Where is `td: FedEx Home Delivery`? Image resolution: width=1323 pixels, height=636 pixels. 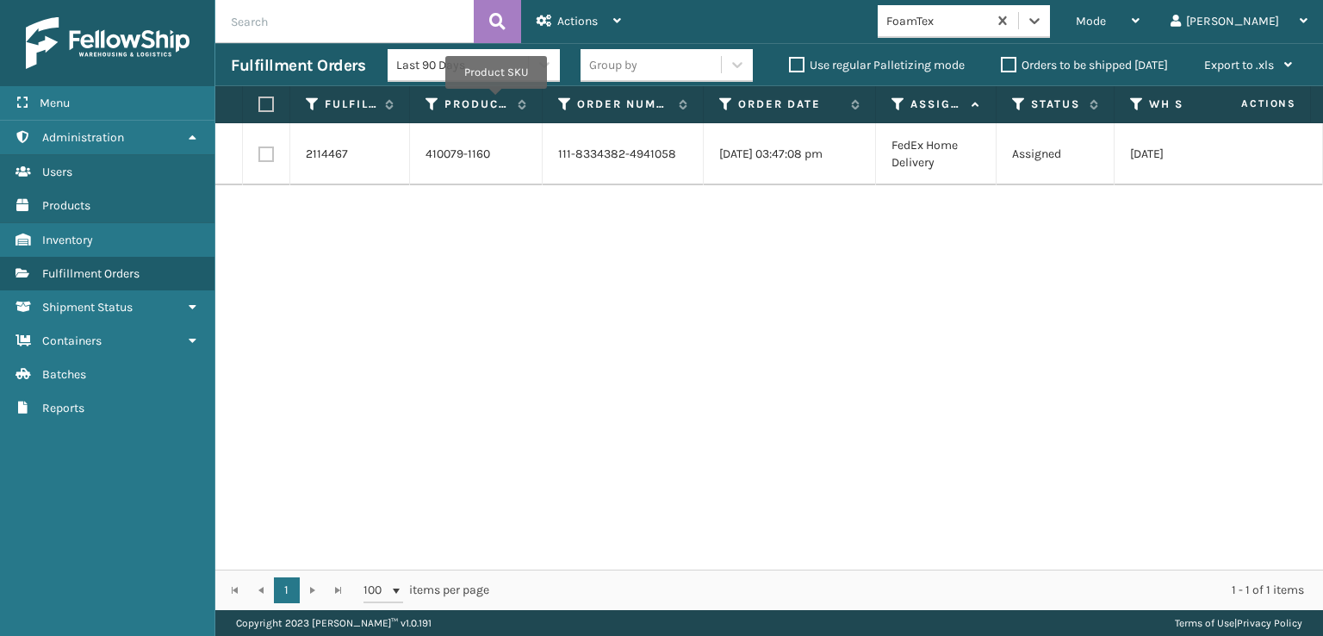
td: FedEx Home Delivery is located at coordinates (936, 154).